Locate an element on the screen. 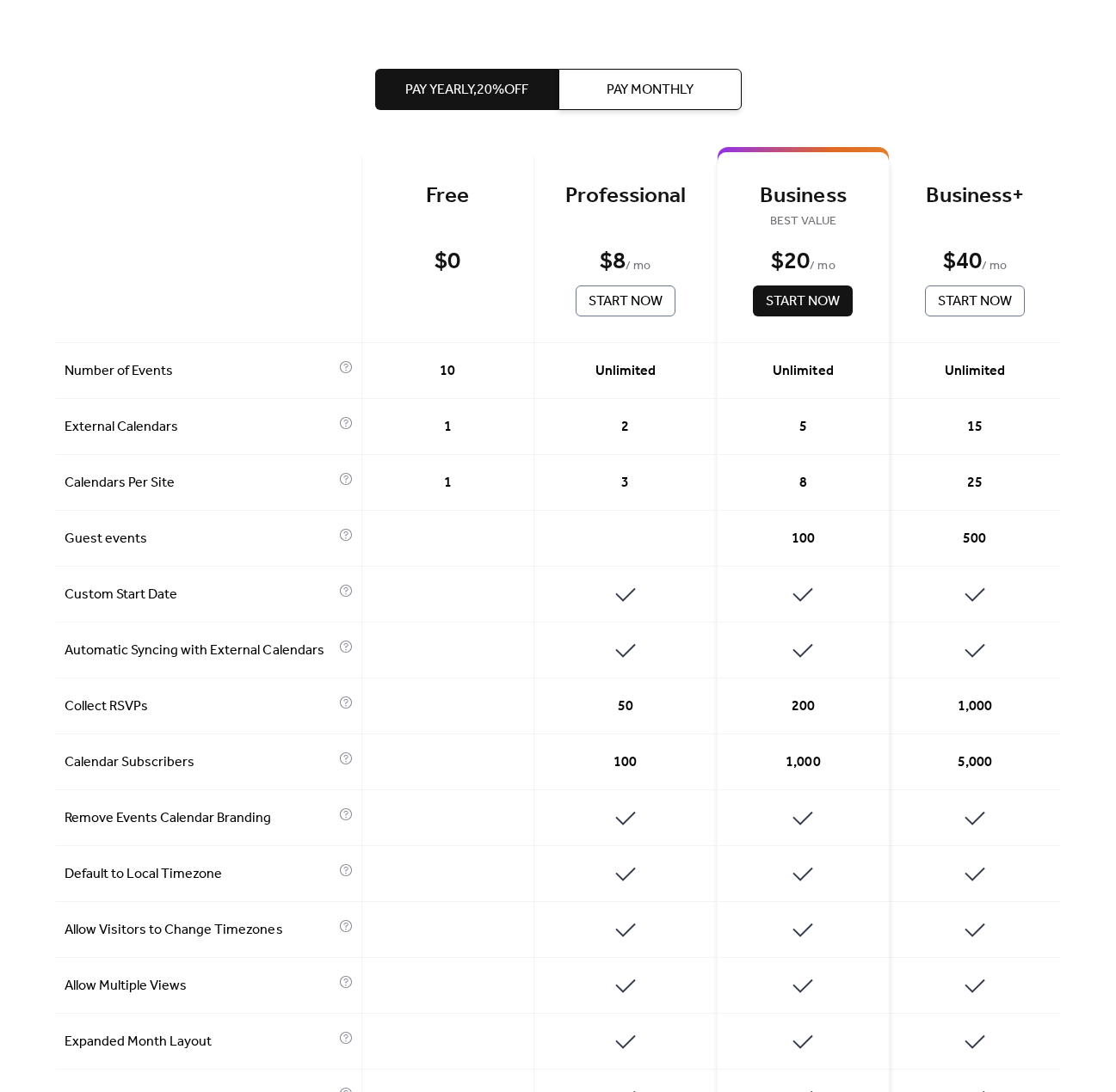  div: Business+ is located at coordinates (974, 196).